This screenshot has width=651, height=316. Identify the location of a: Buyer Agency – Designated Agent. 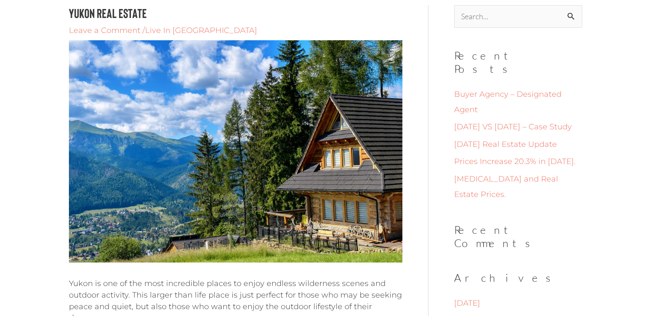
(507, 102).